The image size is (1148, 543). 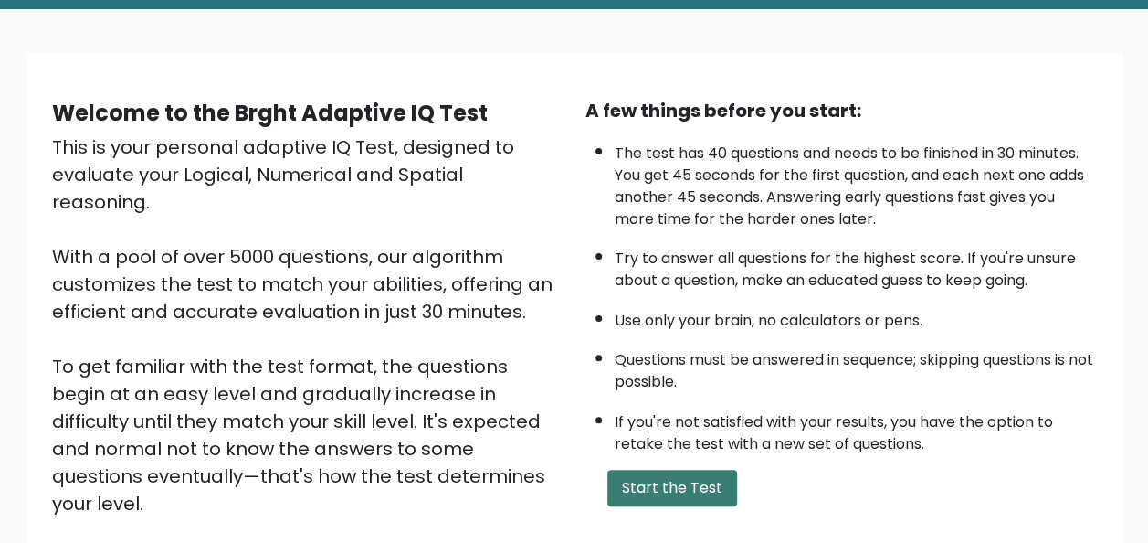 I want to click on li: Try to answer all questions for the highest score. If you're unsure about a question, make an edu..., so click(x=856, y=265).